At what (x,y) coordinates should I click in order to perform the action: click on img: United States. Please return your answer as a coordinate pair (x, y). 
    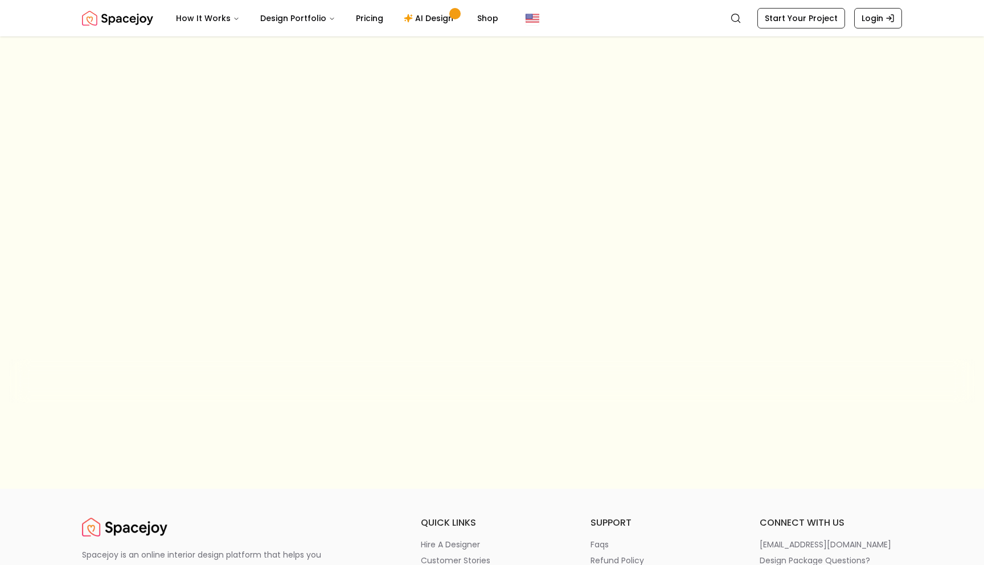
    Looking at the image, I should click on (532, 18).